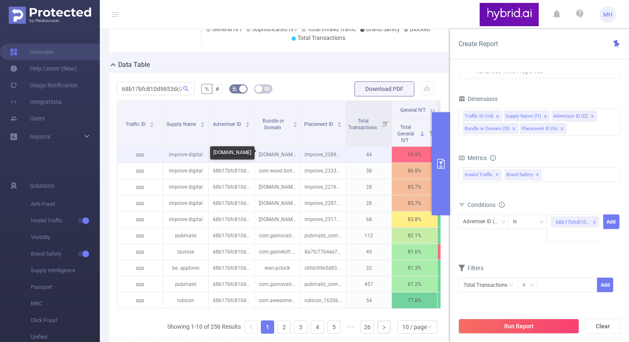 The image size is (629, 342). What do you see at coordinates (323, 284) in the screenshot?
I see `p: pubmatic_com.gamovation.sudoku-banner` at bounding box center [323, 284].